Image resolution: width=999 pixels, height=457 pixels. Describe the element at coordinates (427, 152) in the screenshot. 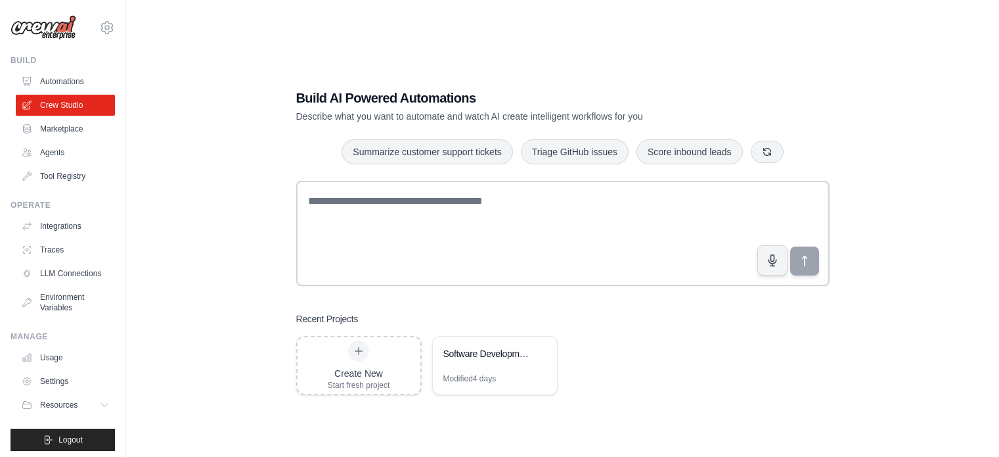

I see `button: Summarize customer support tickets` at that location.